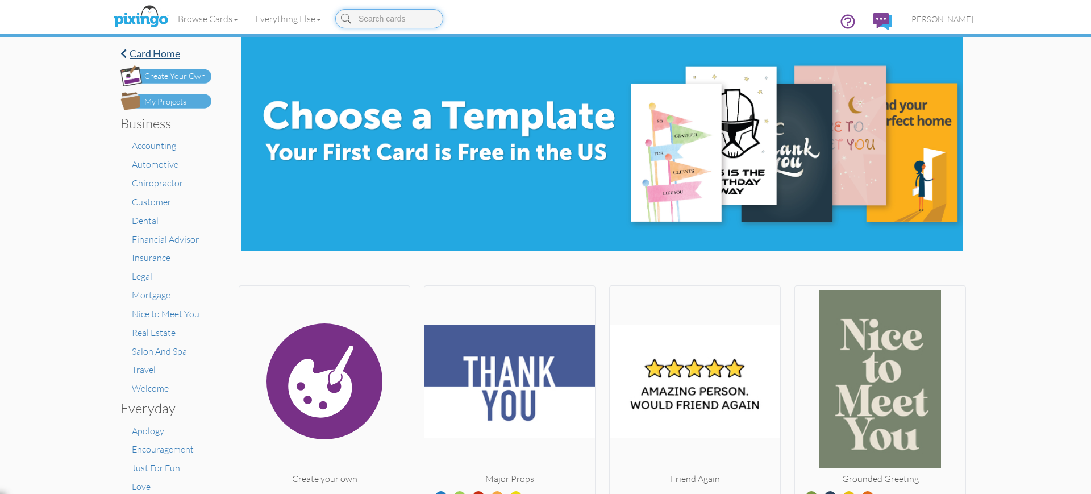 The width and height of the screenshot is (1091, 494). Describe the element at coordinates (154, 145) in the screenshot. I see `a: Accounting` at that location.